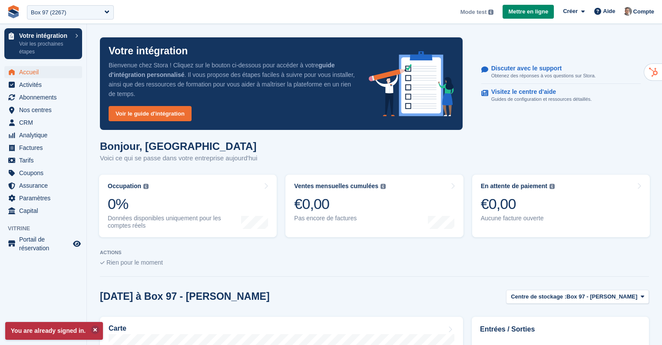 This screenshot has width=662, height=345. I want to click on p: Visitez le centre d'aide, so click(538, 92).